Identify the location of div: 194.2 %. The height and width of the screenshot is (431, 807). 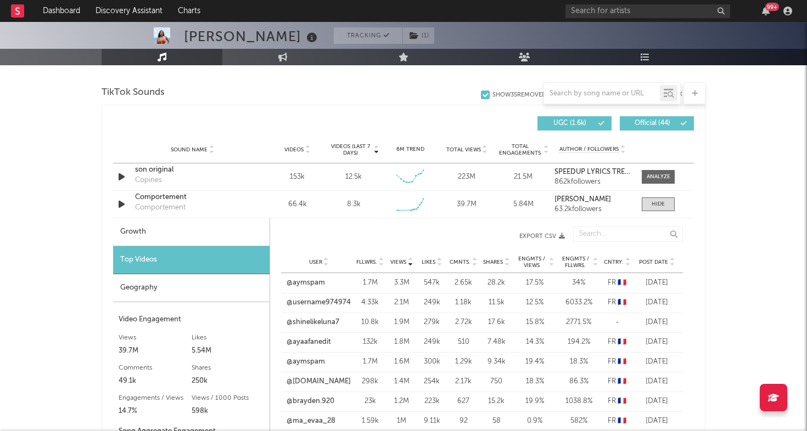
(578, 342).